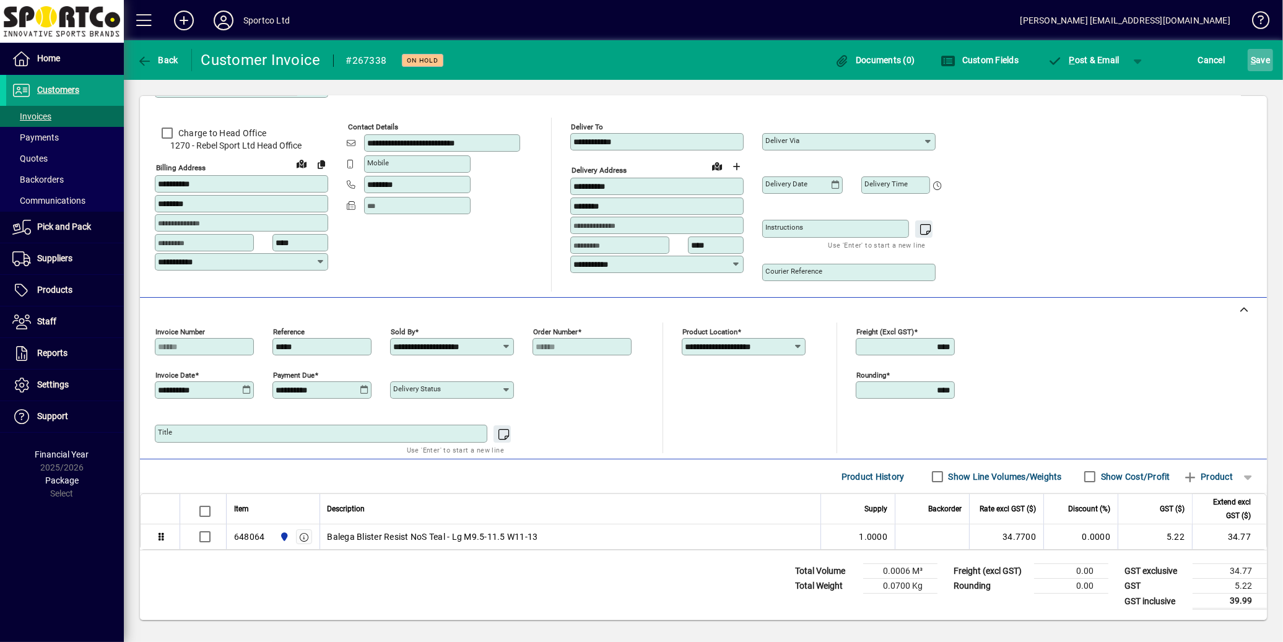 This screenshot has width=1283, height=642. Describe the element at coordinates (979, 60) in the screenshot. I see `button: Custom Fields` at that location.